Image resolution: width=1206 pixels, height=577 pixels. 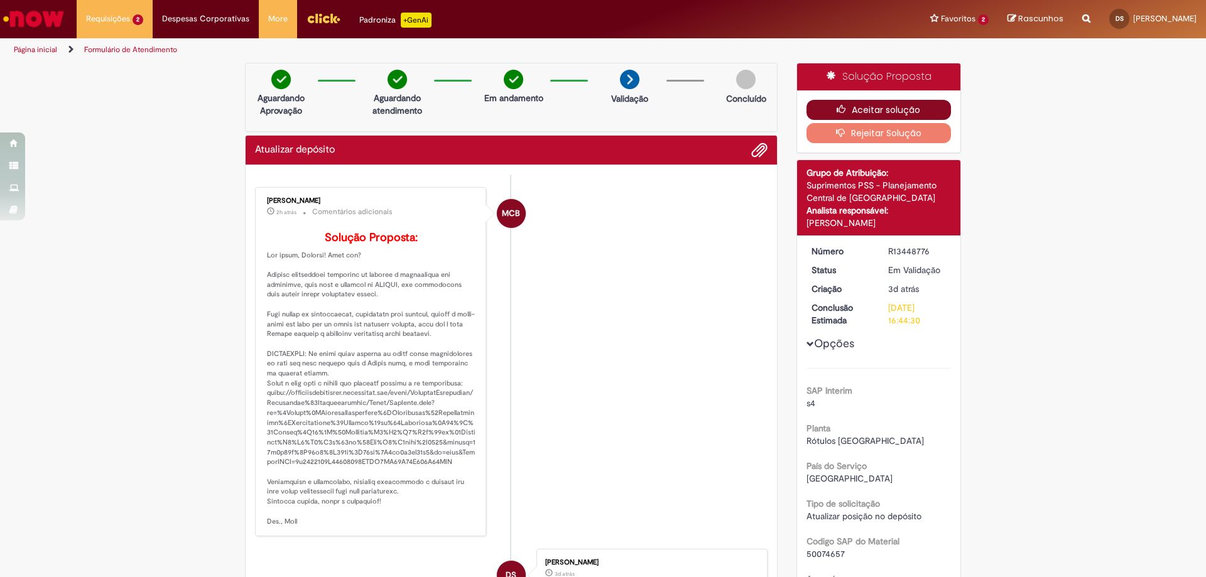 What do you see at coordinates (629, 99) in the screenshot?
I see `p: Validação` at bounding box center [629, 99].